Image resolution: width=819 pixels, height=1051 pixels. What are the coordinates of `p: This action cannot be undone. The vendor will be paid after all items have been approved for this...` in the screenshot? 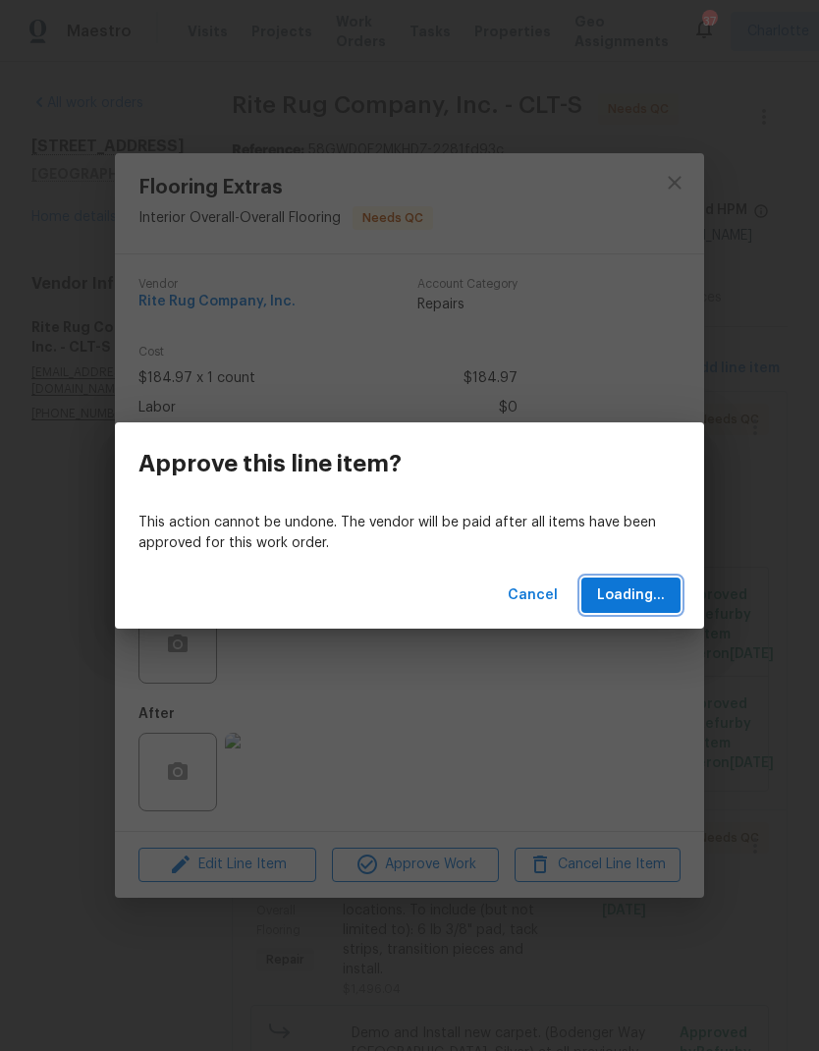 It's located at (410, 533).